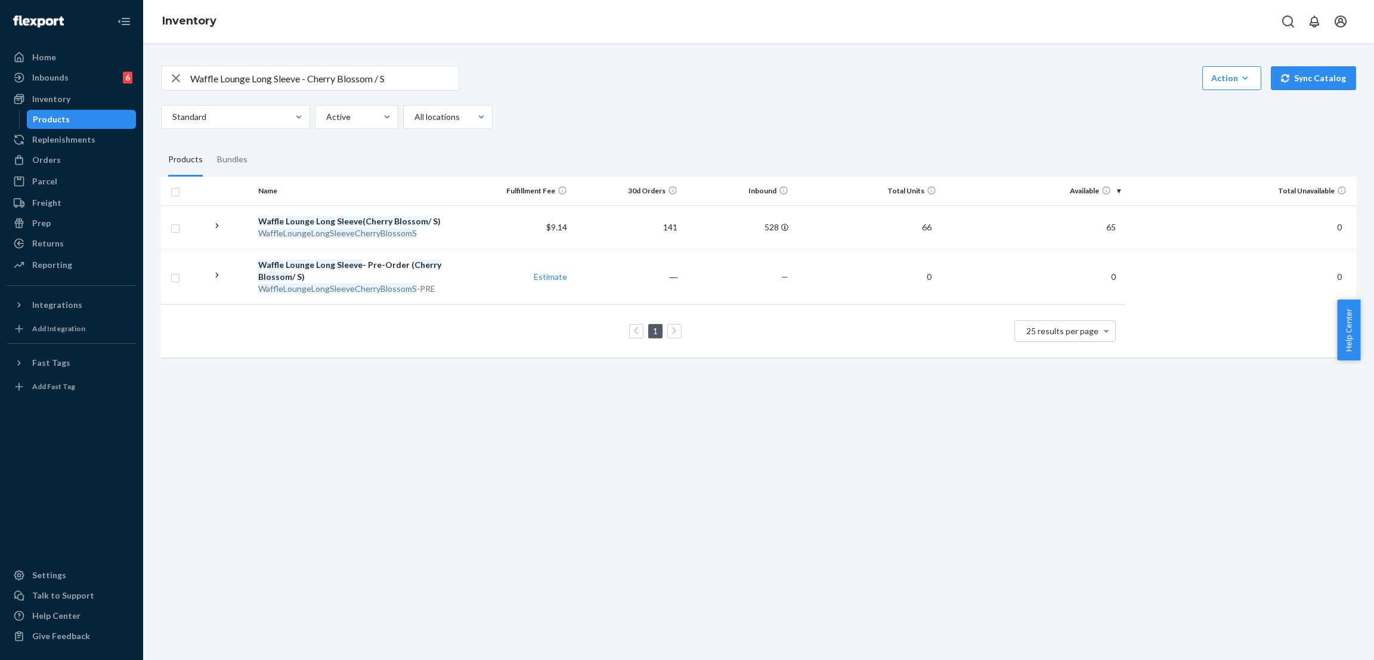 The image size is (1374, 660). Describe the element at coordinates (1288, 21) in the screenshot. I see `button: Open Search Box` at that location.